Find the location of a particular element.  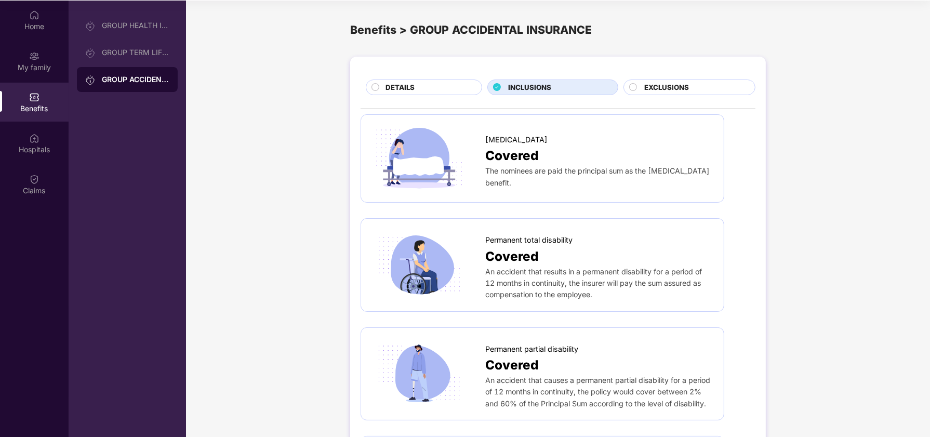

span: Permanent partial disability is located at coordinates (532, 349).